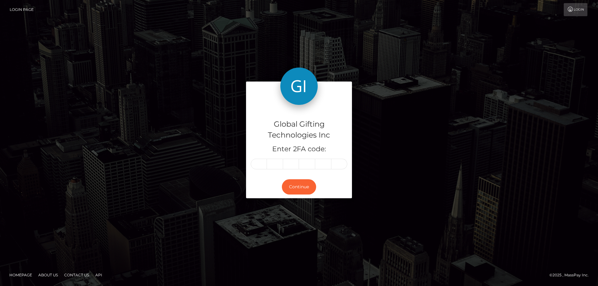  What do you see at coordinates (299, 86) in the screenshot?
I see `img: Global Gifting Technologies Inc` at bounding box center [299, 86].